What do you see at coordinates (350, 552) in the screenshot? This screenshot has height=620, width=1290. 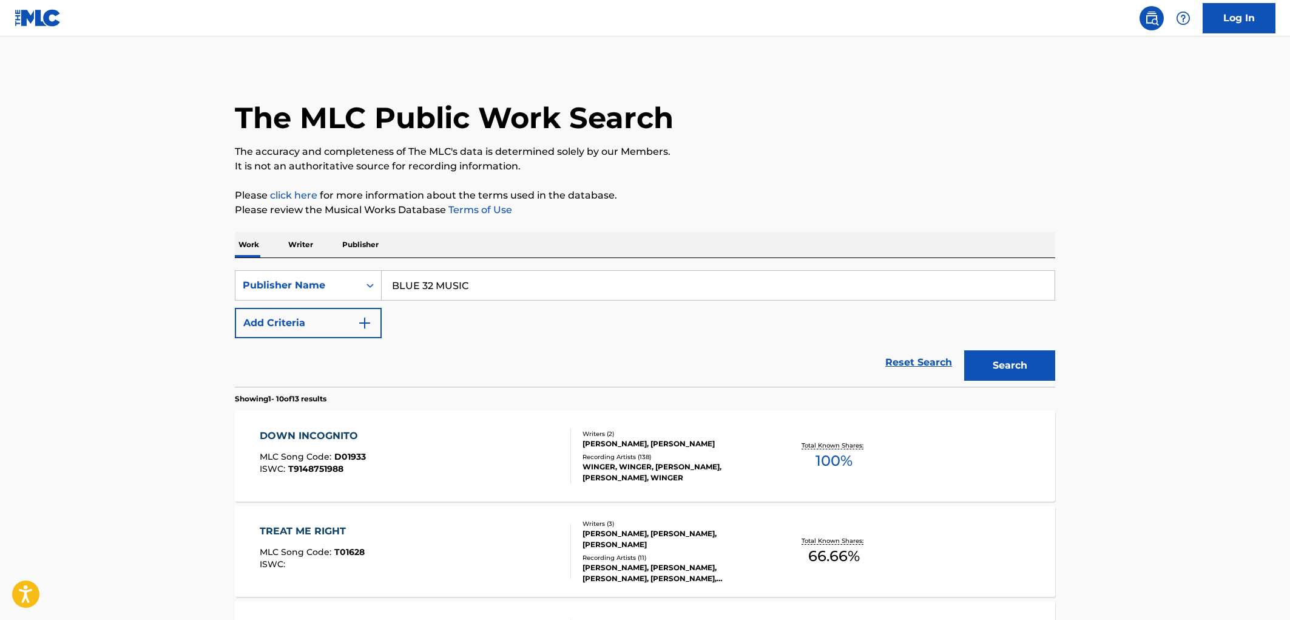 I see `span: T01628` at bounding box center [350, 552].